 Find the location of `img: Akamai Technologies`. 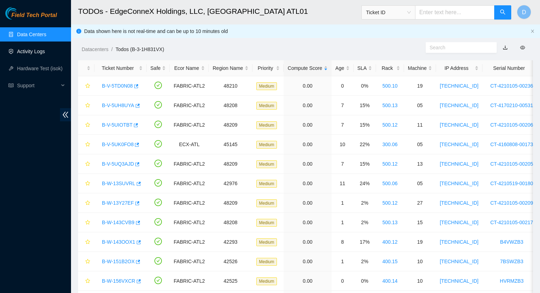

img: Akamai Technologies is located at coordinates (21, 13).